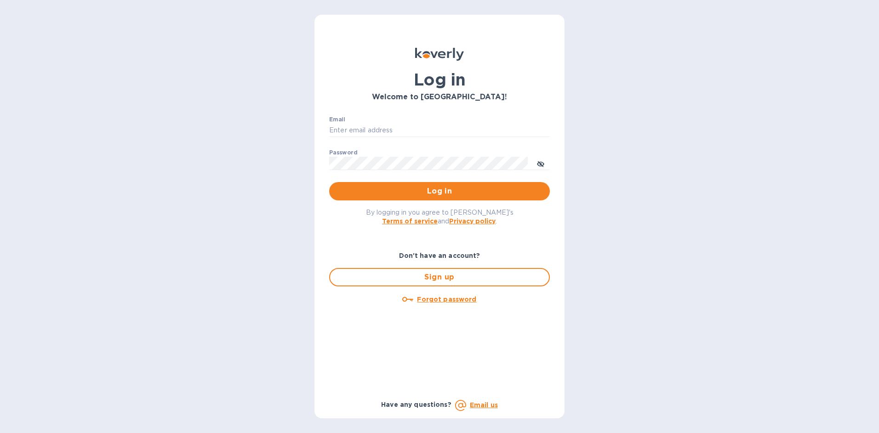 The height and width of the screenshot is (433, 879). I want to click on label: Password, so click(343, 153).